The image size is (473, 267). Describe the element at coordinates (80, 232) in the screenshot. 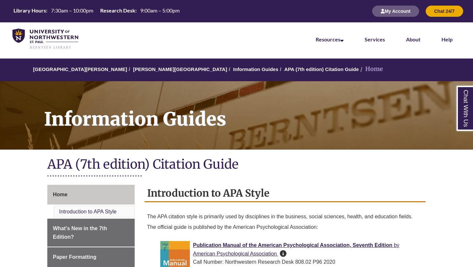

I see `span: What's New in the 7th Edition?` at that location.